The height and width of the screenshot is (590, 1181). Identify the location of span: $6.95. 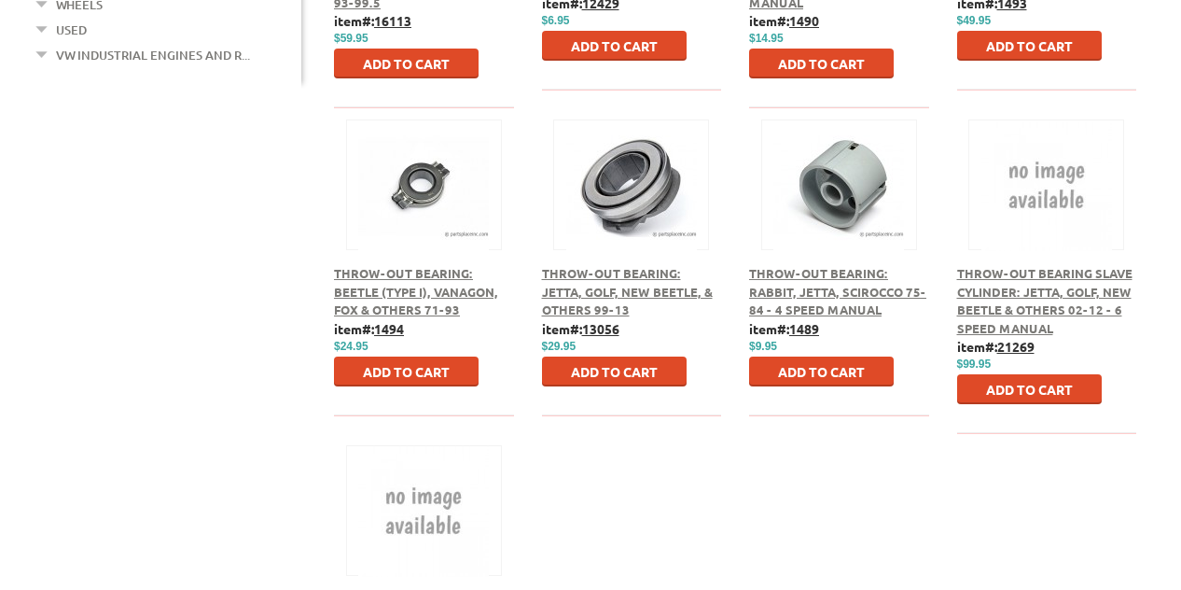
(556, 21).